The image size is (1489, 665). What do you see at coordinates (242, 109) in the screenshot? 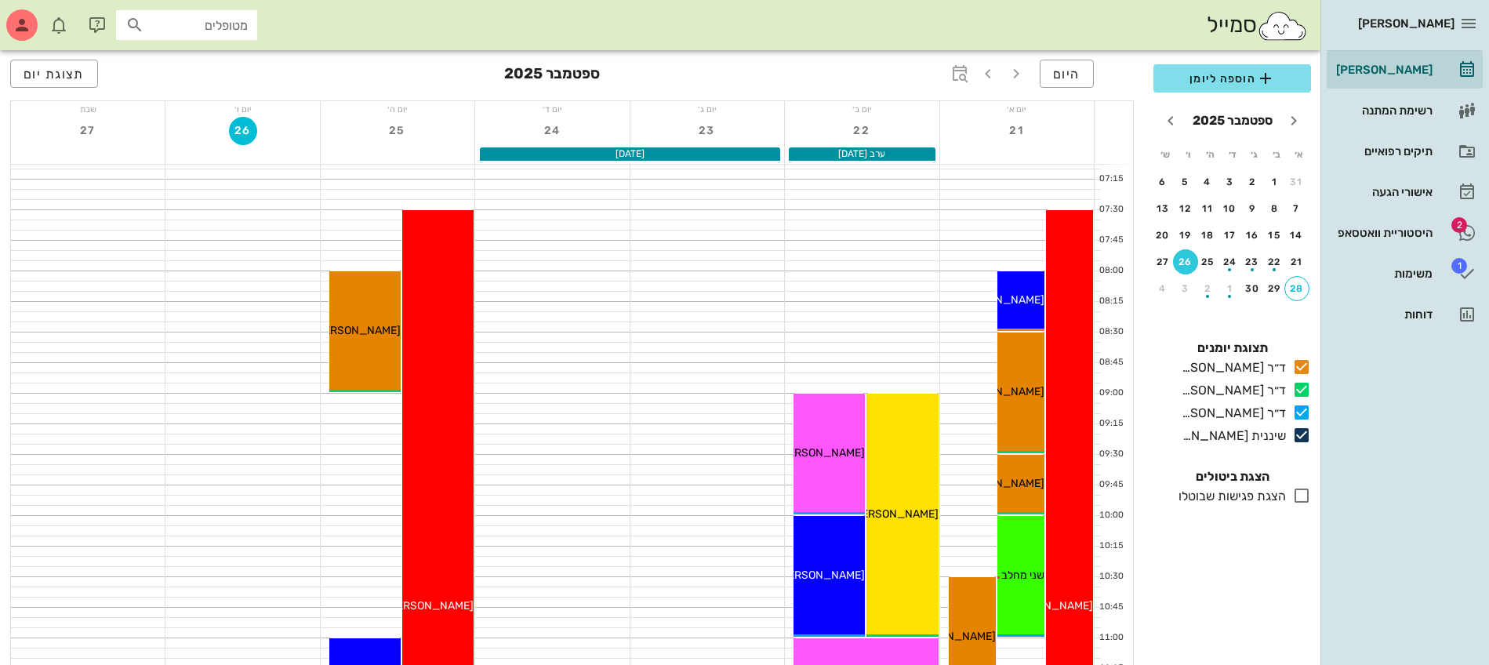
I see `div: יום ו׳` at bounding box center [242, 109].